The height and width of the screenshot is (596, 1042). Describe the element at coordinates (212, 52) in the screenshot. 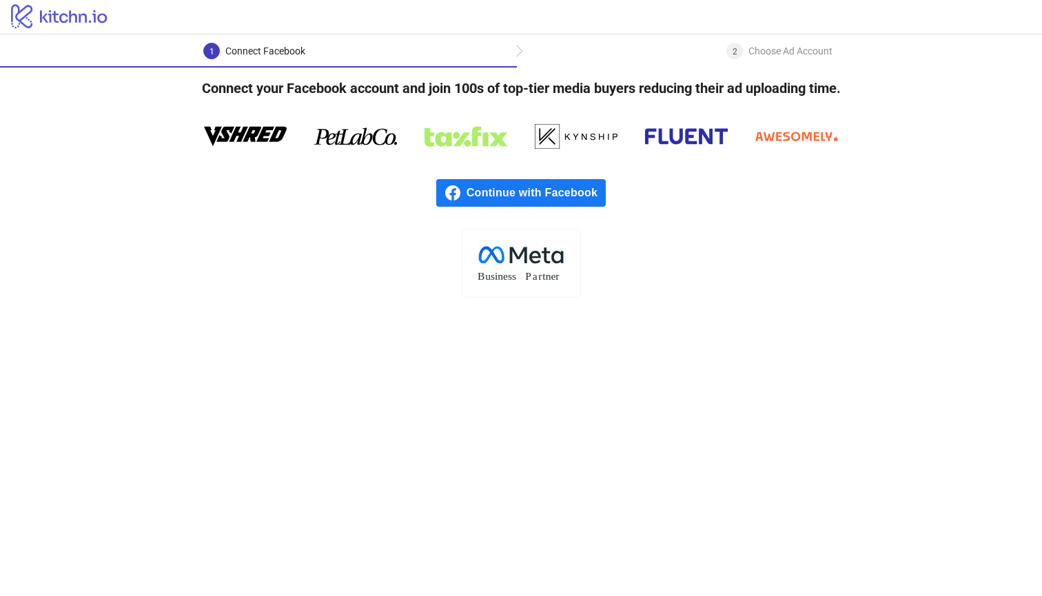

I see `span: 1` at that location.